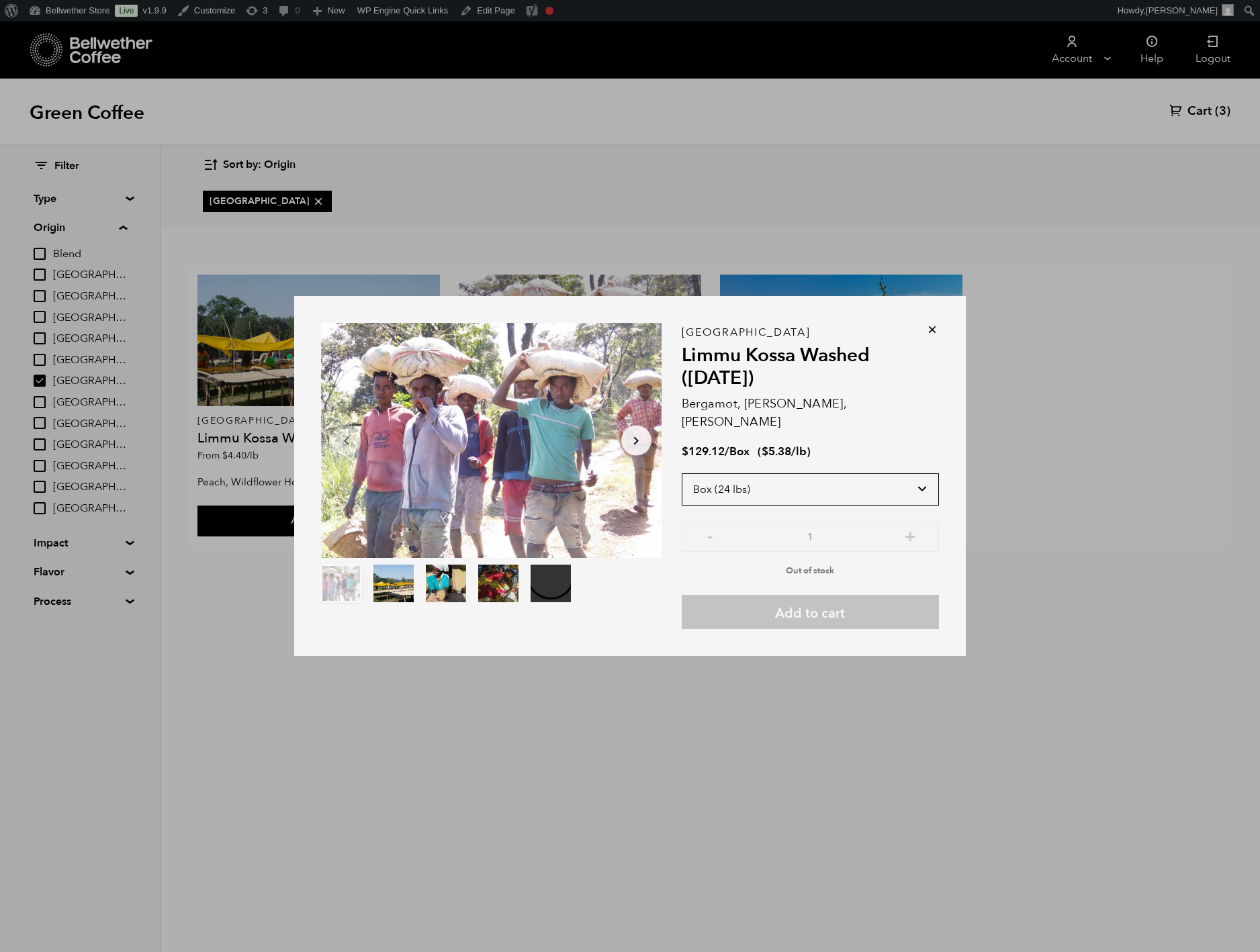 This screenshot has height=952, width=1260. What do you see at coordinates (799, 451) in the screenshot?
I see `span: /lb` at bounding box center [799, 451].